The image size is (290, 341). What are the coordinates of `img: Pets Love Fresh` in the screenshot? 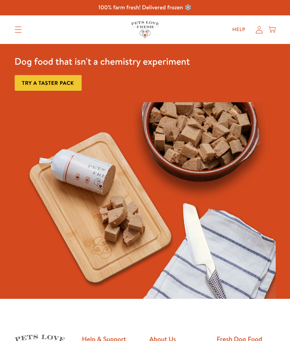 It's located at (145, 29).